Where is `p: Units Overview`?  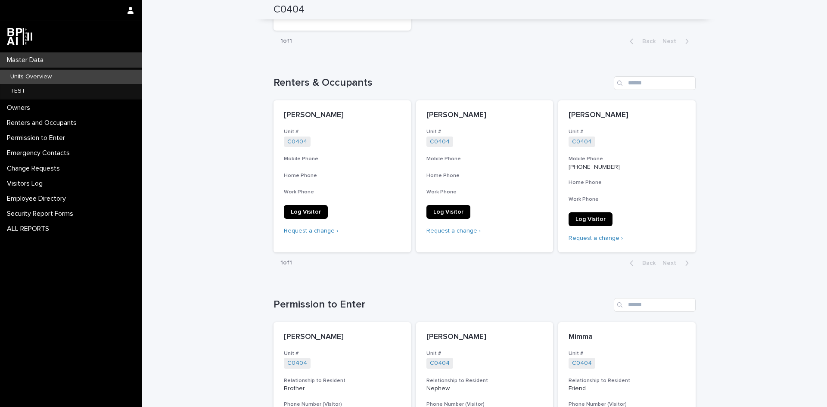
p: Units Overview is located at coordinates (31, 77).